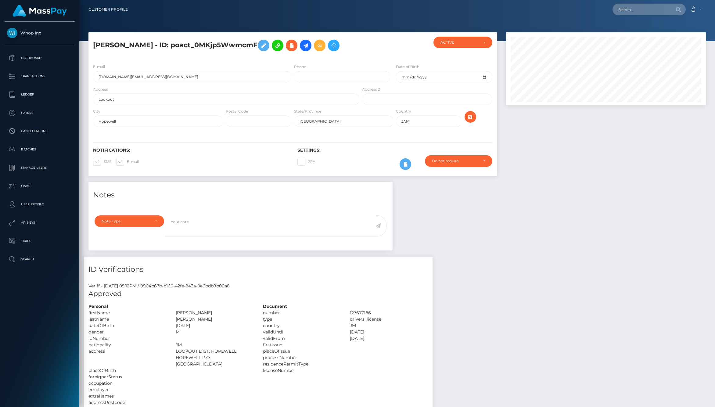  Describe the element at coordinates (389, 313) in the screenshot. I see `div: 127677186` at that location.